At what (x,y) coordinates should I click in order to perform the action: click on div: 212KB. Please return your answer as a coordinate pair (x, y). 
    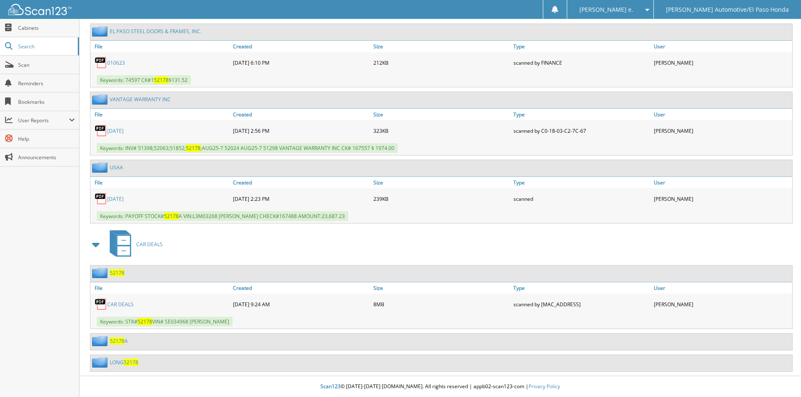
    Looking at the image, I should click on (441, 63).